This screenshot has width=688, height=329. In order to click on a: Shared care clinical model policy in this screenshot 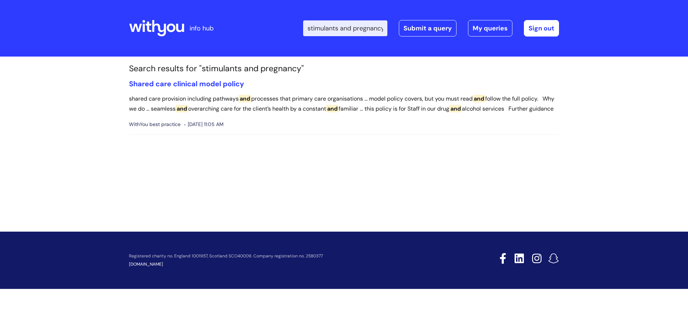, I will do `click(186, 84)`.